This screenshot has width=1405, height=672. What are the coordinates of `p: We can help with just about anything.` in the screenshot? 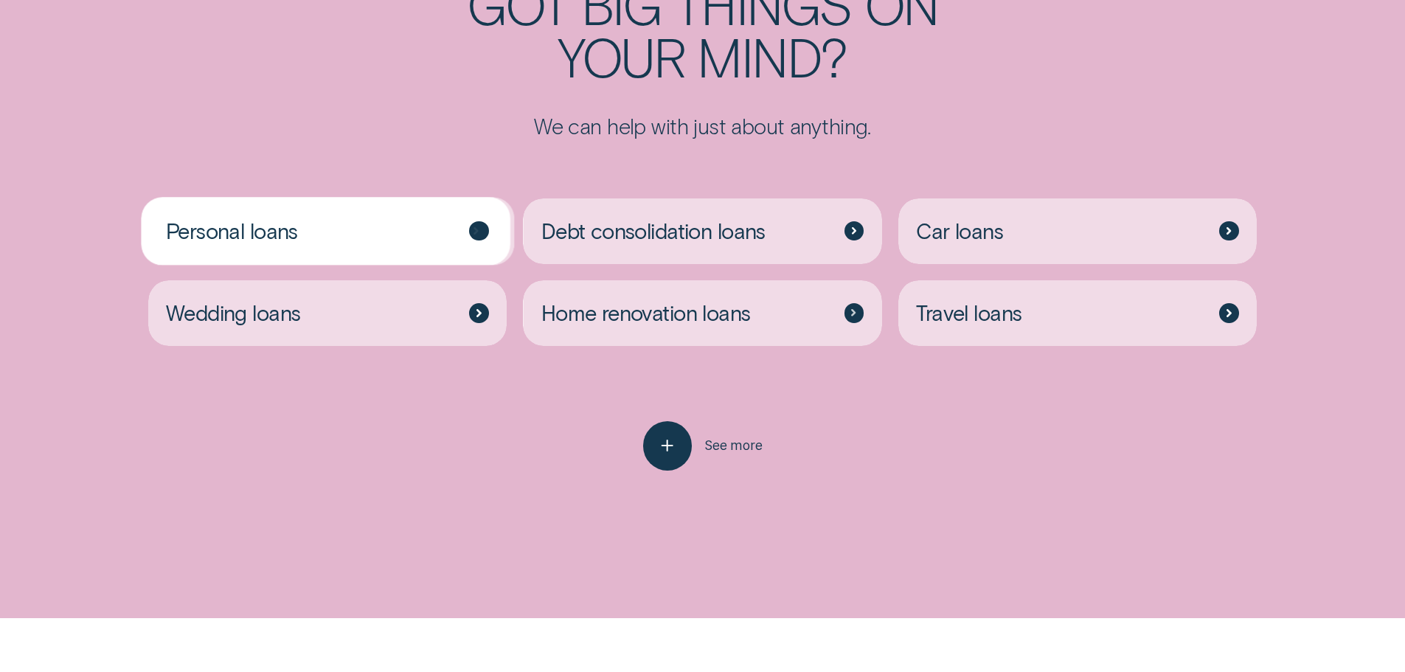 It's located at (702, 126).